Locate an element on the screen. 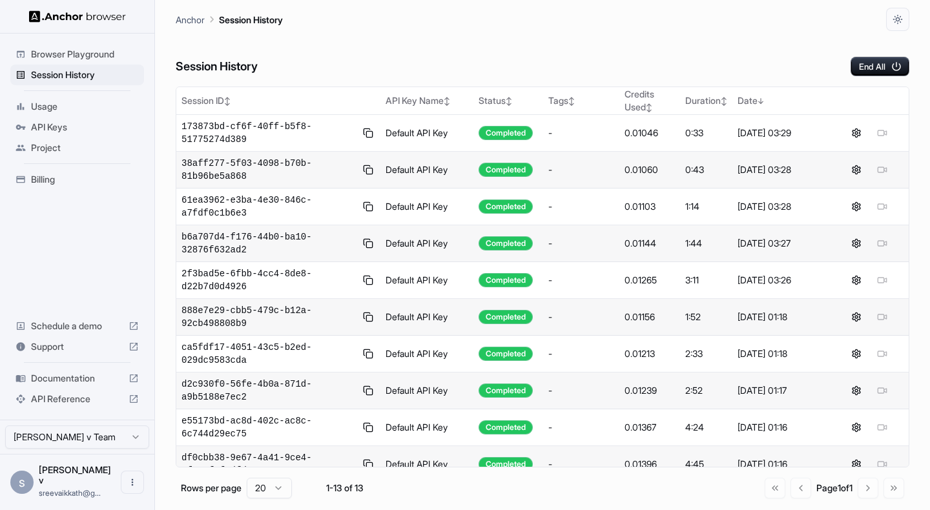  div: Session ID is located at coordinates (278, 101).